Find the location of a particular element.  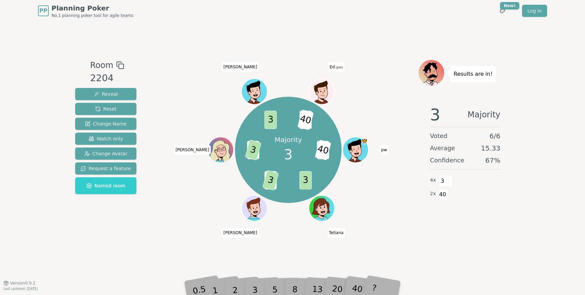

button: New! is located at coordinates (502, 11).